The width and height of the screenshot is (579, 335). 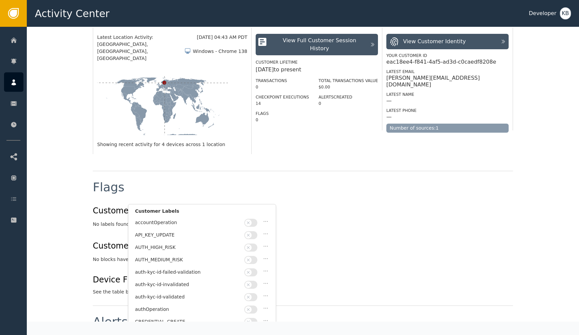 I want to click on div: API_KEY_UPDATE, so click(x=188, y=235).